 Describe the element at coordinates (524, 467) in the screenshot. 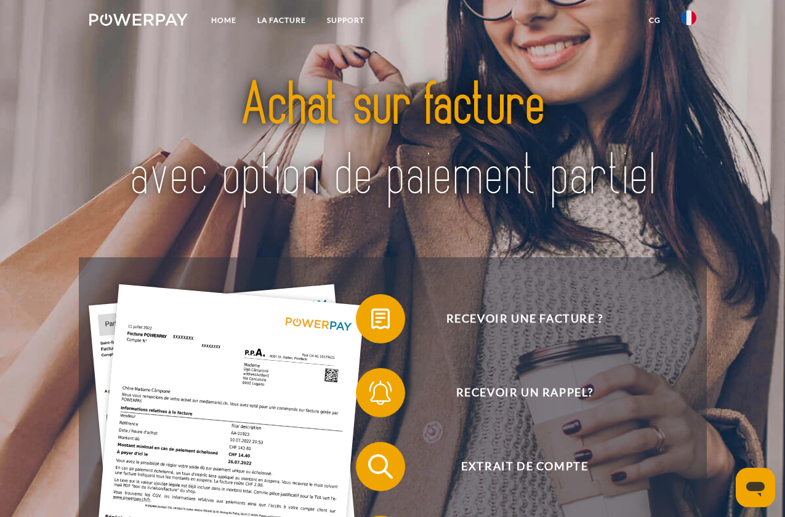

I see `span: Extrait de compte` at that location.